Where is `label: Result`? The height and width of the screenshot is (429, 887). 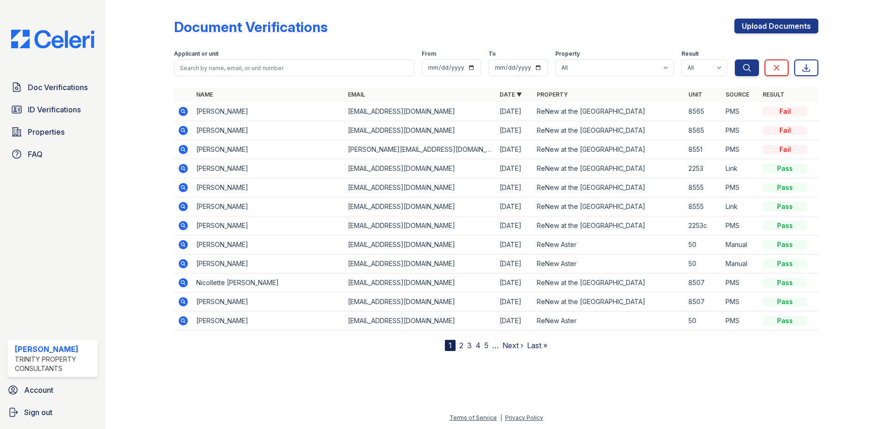
label: Result is located at coordinates (690, 54).